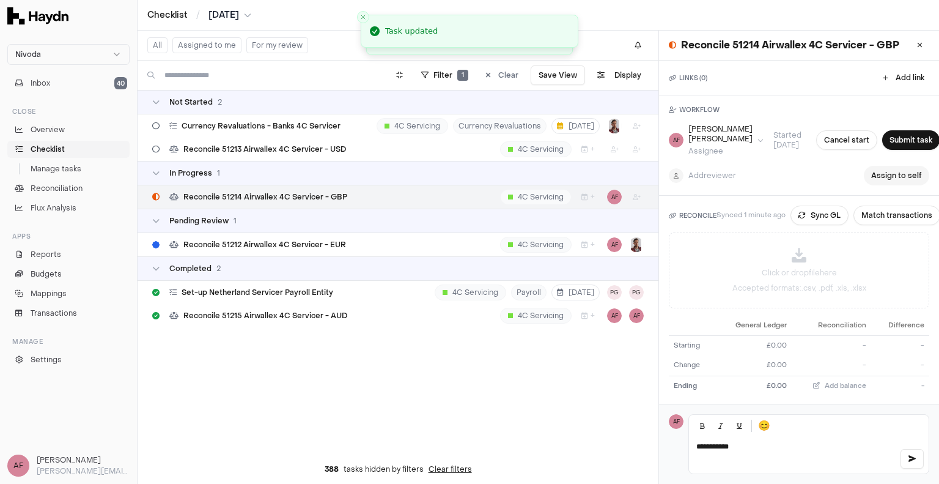 The image size is (939, 484). What do you see at coordinates (56, 188) in the screenshot?
I see `span: Reconciliation` at bounding box center [56, 188].